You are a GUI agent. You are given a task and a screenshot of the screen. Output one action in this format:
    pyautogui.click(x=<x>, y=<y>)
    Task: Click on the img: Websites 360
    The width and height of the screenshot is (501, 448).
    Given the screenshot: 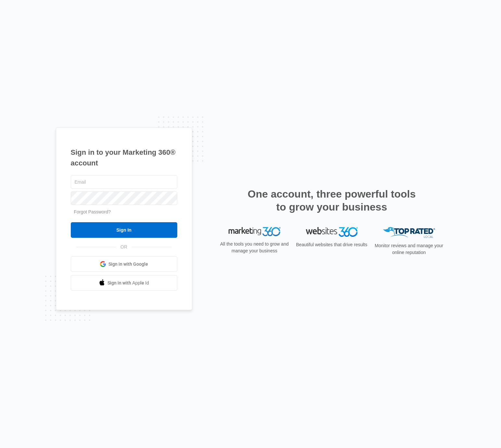 What is the action you would take?
    pyautogui.click(x=332, y=232)
    